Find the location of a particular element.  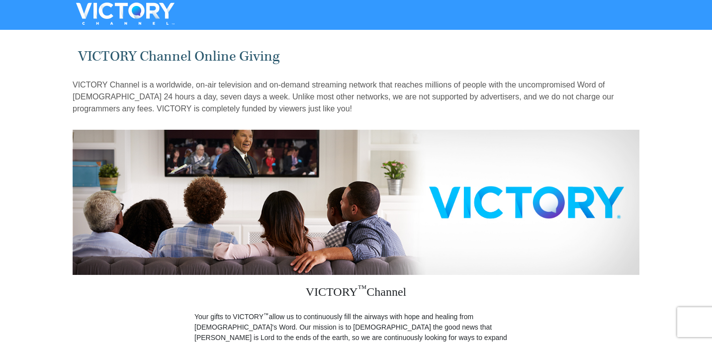

p: VICTORY Channel is a worldwide, on-air television and on-demand streaming network that reaches mi... is located at coordinates (356, 97).